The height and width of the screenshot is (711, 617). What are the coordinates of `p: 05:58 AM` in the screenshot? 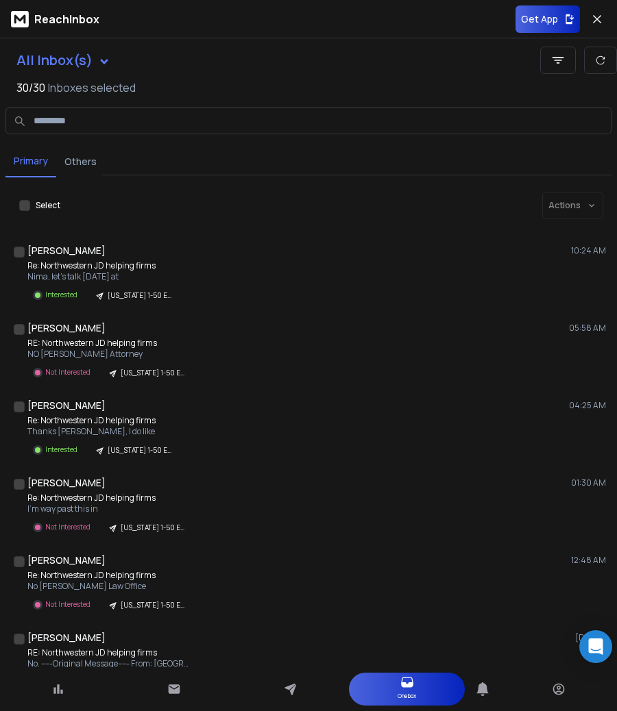 It's located at (587, 328).